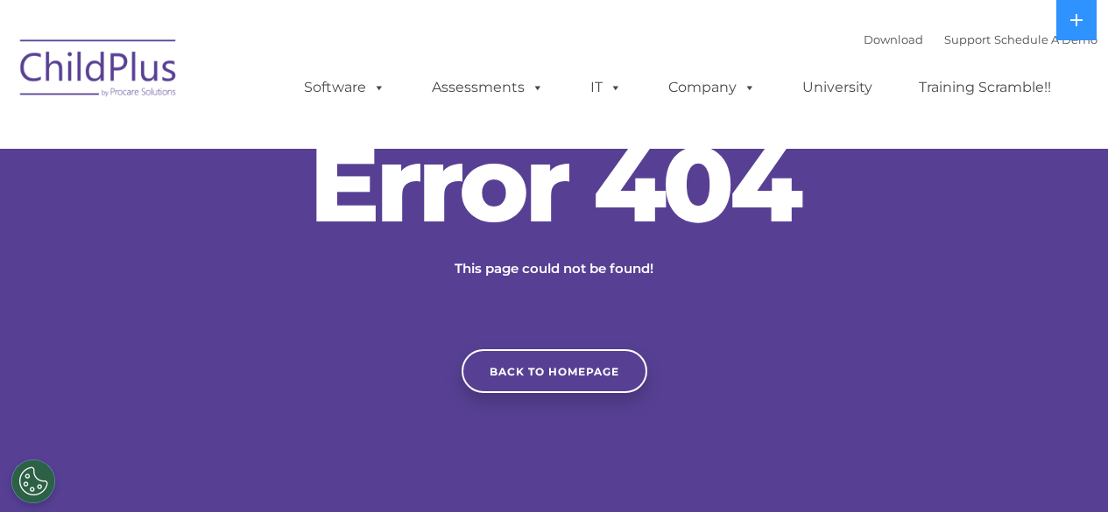 The width and height of the screenshot is (1108, 512). Describe the element at coordinates (967, 39) in the screenshot. I see `a: Support` at that location.